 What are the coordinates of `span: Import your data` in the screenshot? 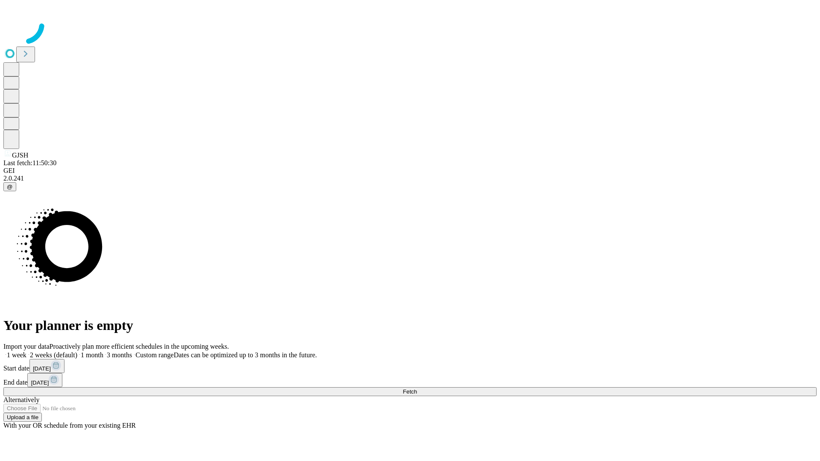 It's located at (26, 346).